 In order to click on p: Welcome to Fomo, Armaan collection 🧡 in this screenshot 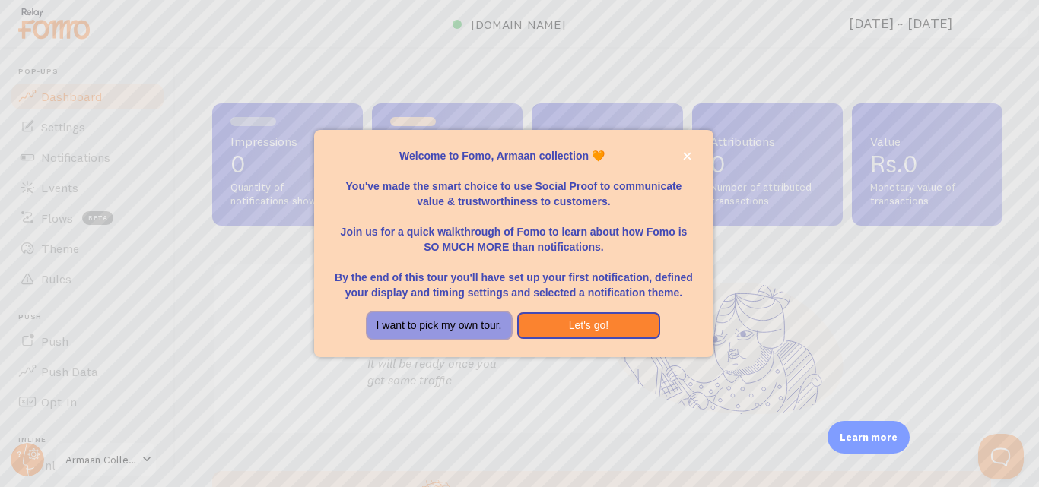, I will do `click(513, 156)`.